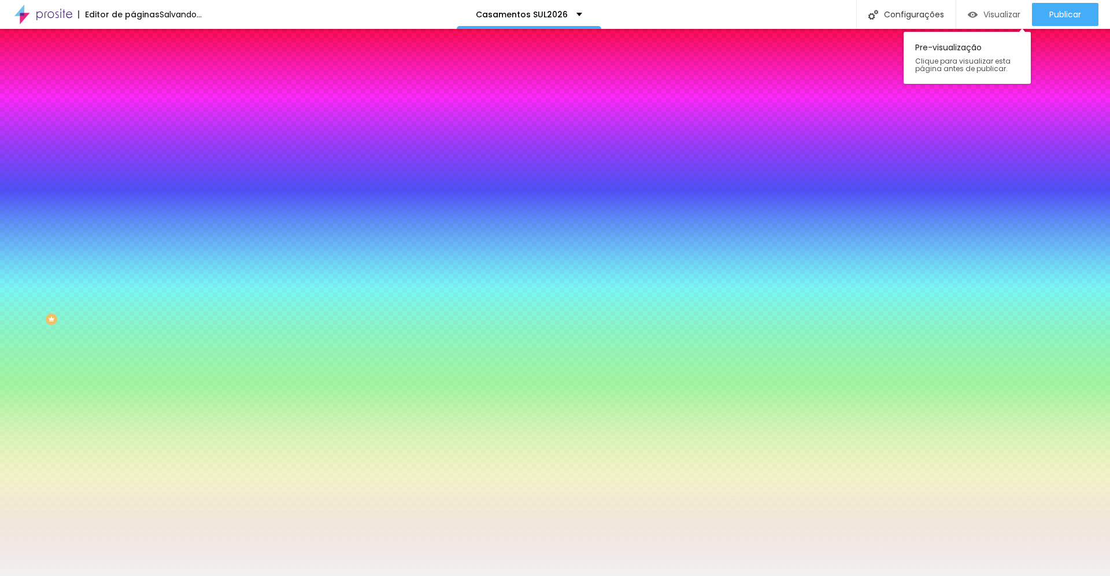 The width and height of the screenshot is (1110, 576). What do you see at coordinates (873, 14) in the screenshot?
I see `img: Icone` at bounding box center [873, 14].